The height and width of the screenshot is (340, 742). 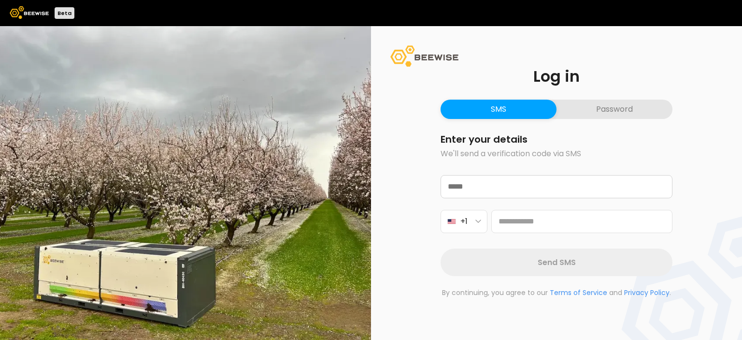 I want to click on div: Beta, so click(x=64, y=13).